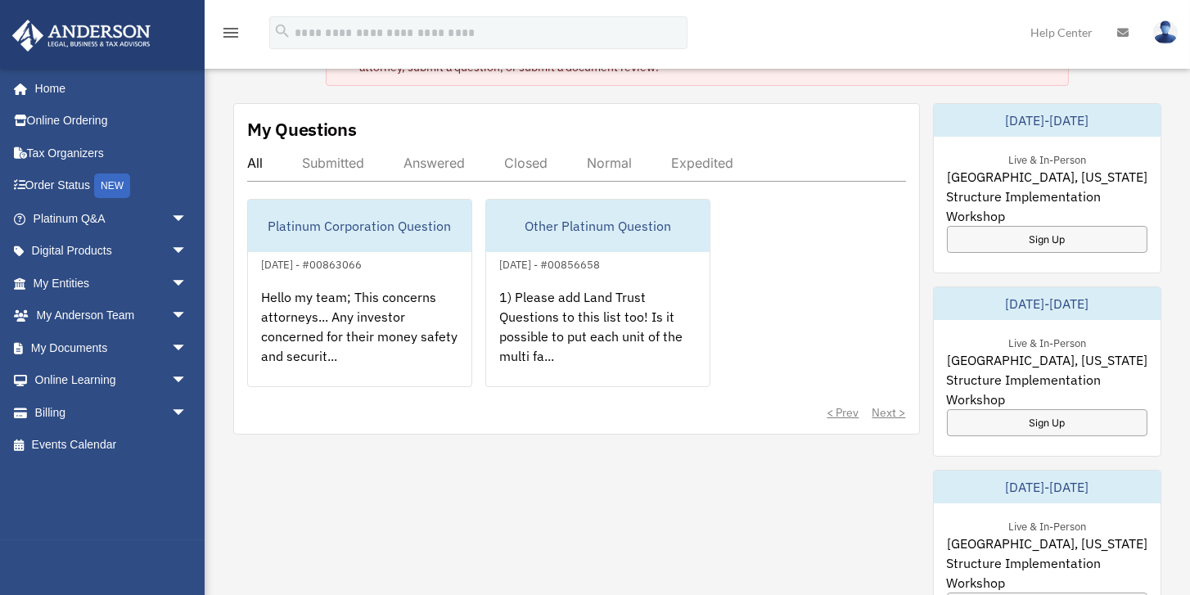 The image size is (1190, 595). What do you see at coordinates (111, 348) in the screenshot?
I see `a: My Documentsarrow_drop_down` at bounding box center [111, 348].